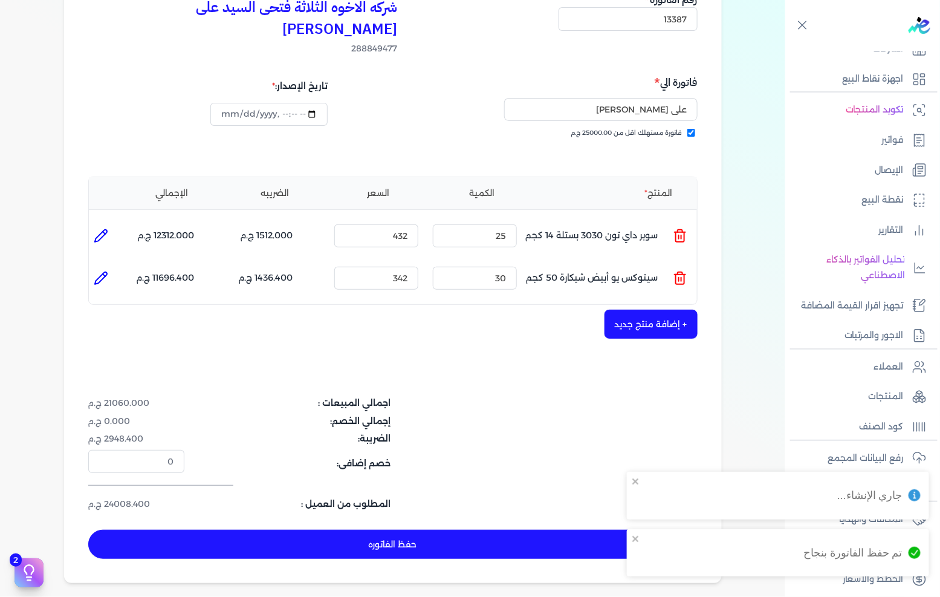  What do you see at coordinates (891, 230) in the screenshot?
I see `p: التقارير` at bounding box center [891, 230].